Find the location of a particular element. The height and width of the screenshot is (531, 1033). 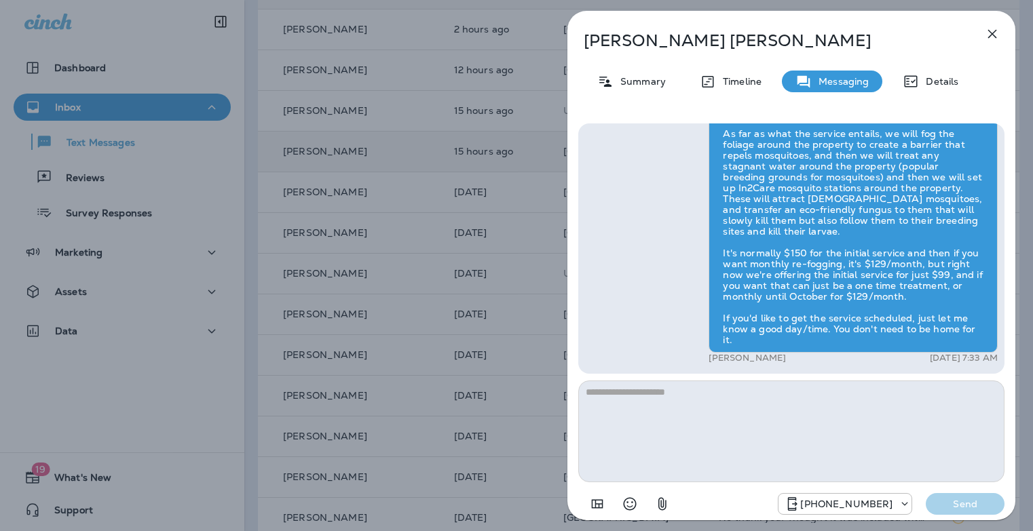

button: Add in a premade template is located at coordinates (597, 504).